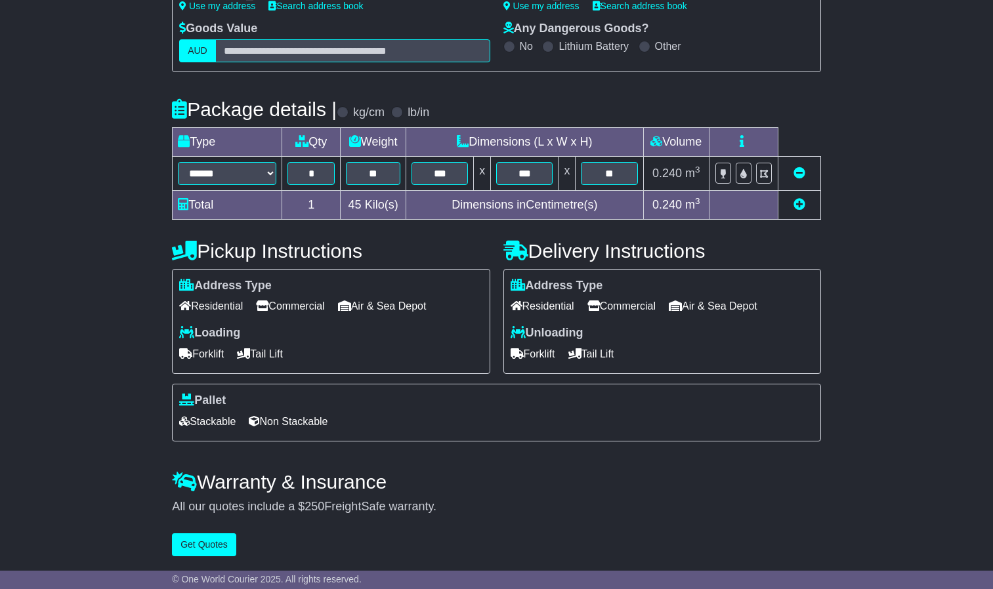  I want to click on h4: Warranty & Insurance, so click(496, 482).